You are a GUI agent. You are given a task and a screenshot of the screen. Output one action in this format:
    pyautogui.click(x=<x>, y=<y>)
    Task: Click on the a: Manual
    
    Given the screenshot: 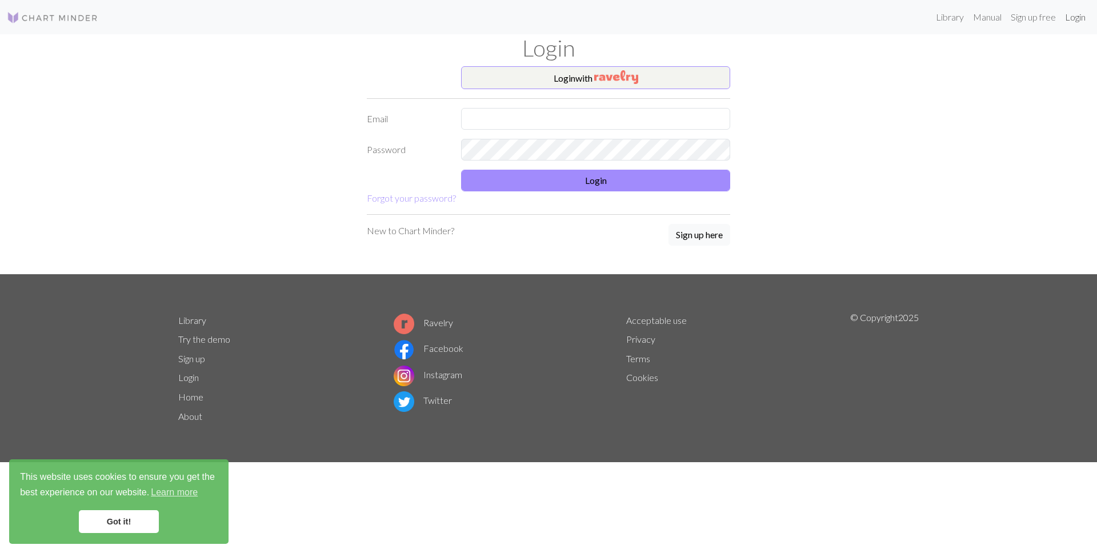 What is the action you would take?
    pyautogui.click(x=987, y=17)
    